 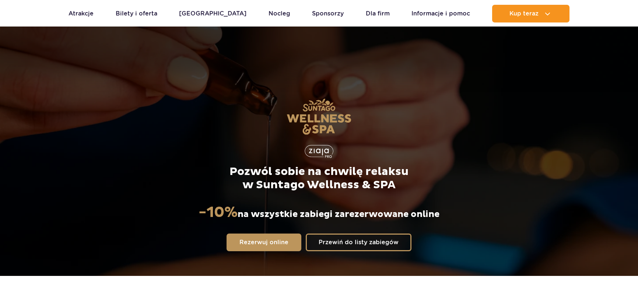 I want to click on a: Rezerwuj online, so click(x=264, y=242).